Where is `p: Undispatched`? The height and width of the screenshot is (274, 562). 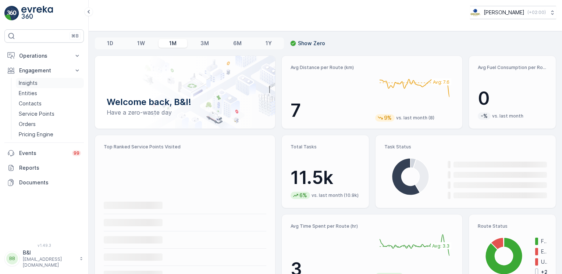
p: Undispatched is located at coordinates (544, 262).